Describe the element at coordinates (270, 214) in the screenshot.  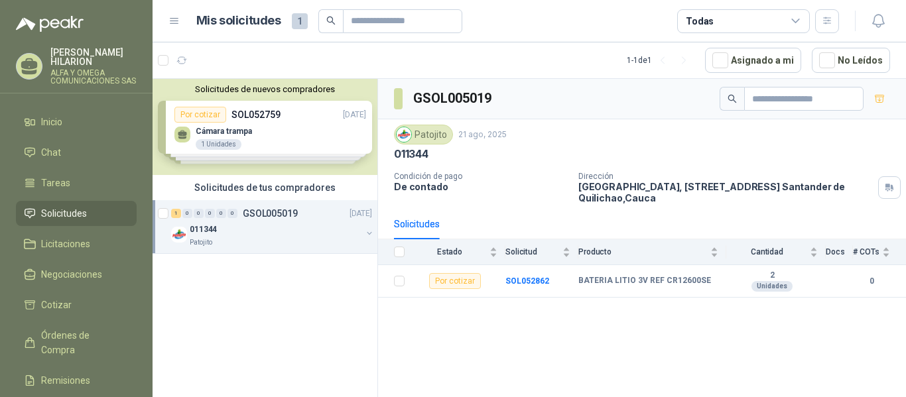
I see `p: GSOL005019` at that location.